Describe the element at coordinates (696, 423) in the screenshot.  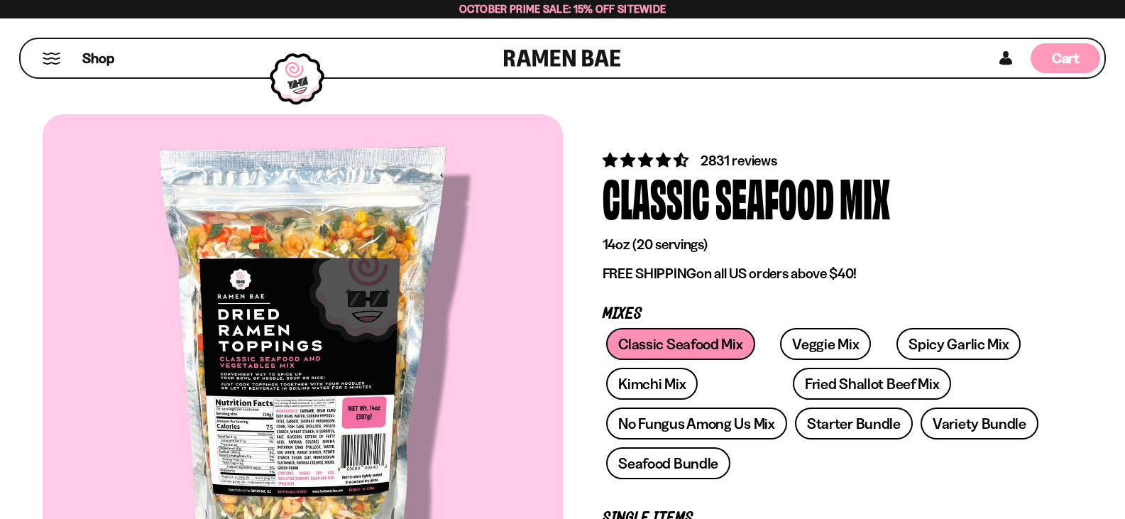
I see `a: No Fungus Among Us Mix` at that location.